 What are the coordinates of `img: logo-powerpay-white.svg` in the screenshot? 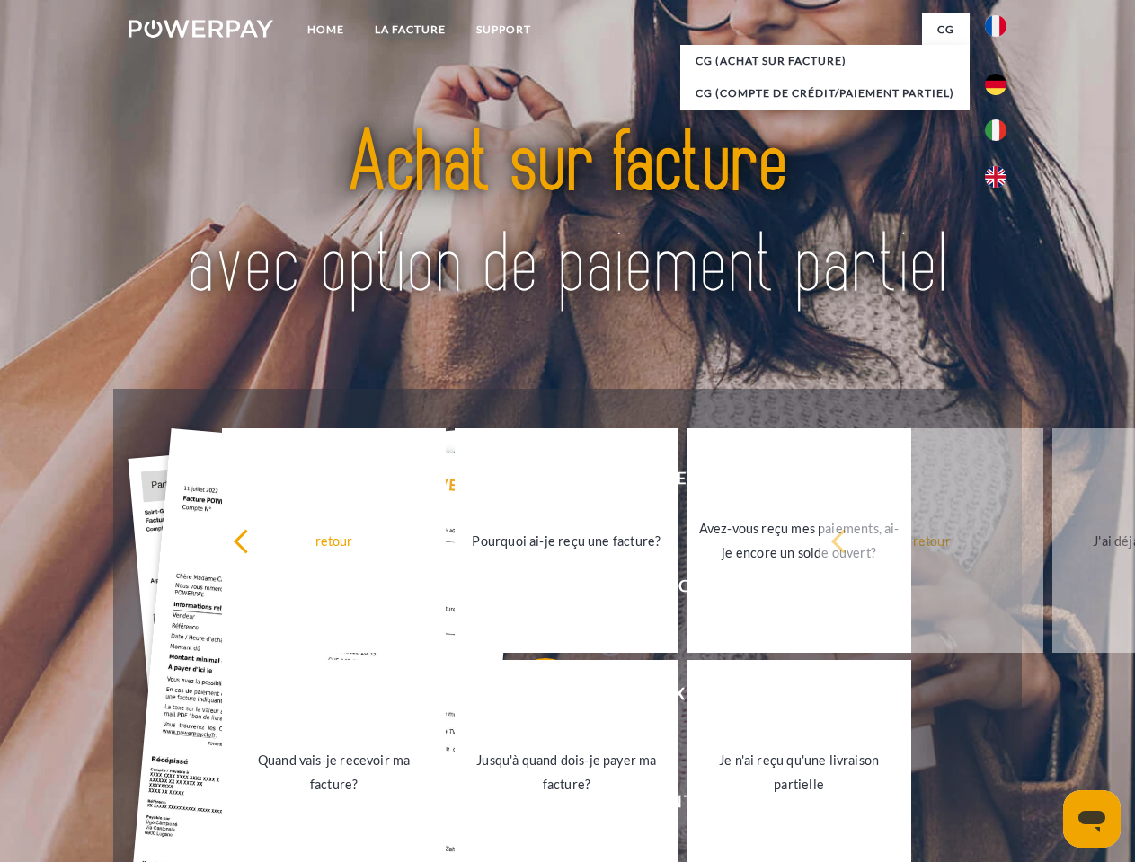 It's located at (200, 29).